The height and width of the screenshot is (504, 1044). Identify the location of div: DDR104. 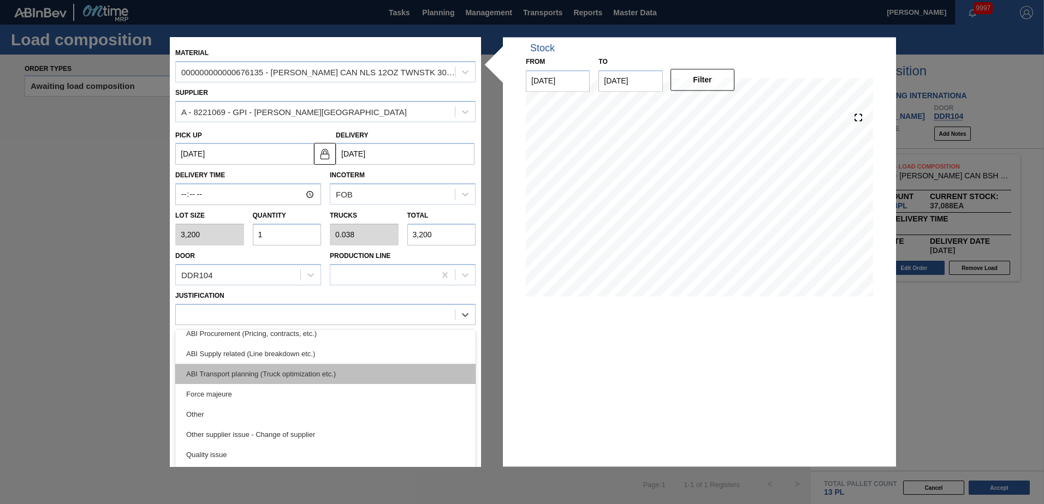
(197, 275).